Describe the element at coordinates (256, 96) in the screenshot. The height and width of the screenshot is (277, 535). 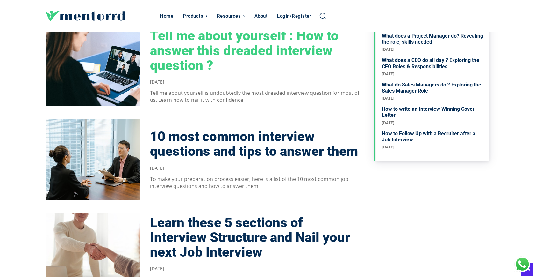
I see `div: Tell me about yourself is undoubtedly the most dreaded interview question for most of us. Learn h...` at that location.